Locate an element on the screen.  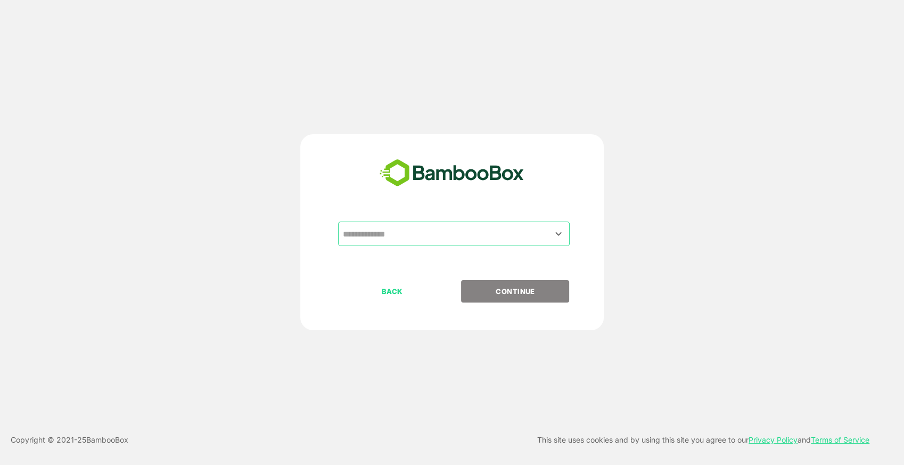
button: CONTINUE is located at coordinates (515, 291).